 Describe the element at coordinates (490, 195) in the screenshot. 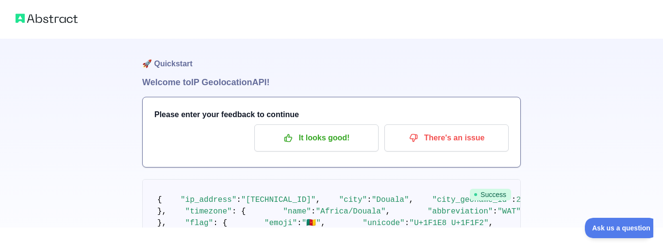

I see `span: Success` at that location.